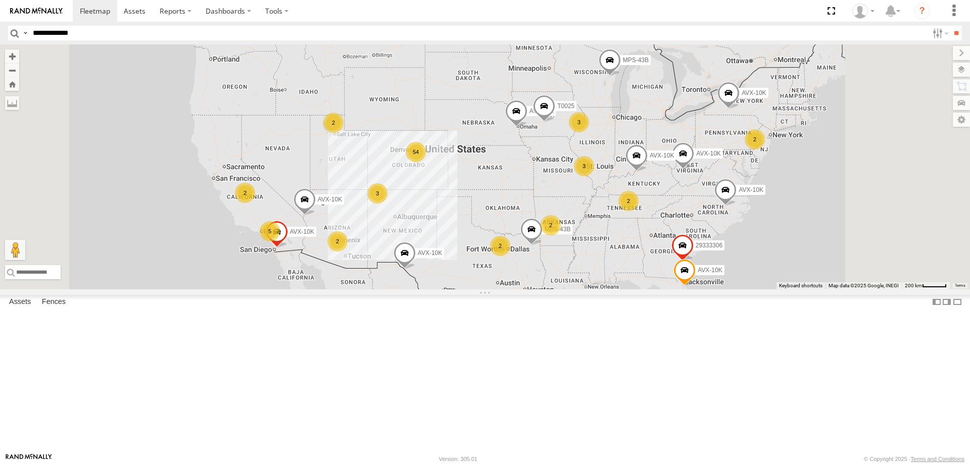 This screenshot has height=464, width=970. What do you see at coordinates (12, 103) in the screenshot?
I see `label: Measure` at bounding box center [12, 103].